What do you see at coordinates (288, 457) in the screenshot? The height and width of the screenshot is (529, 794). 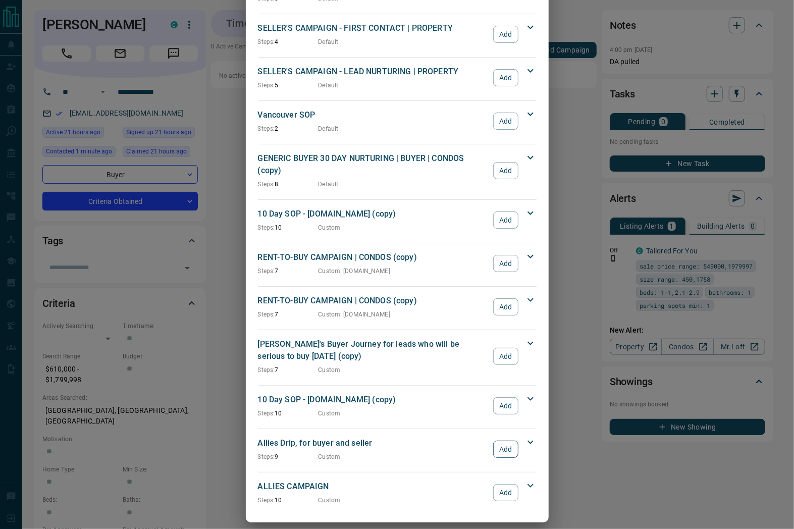 I see `p: 9` at bounding box center [288, 457].